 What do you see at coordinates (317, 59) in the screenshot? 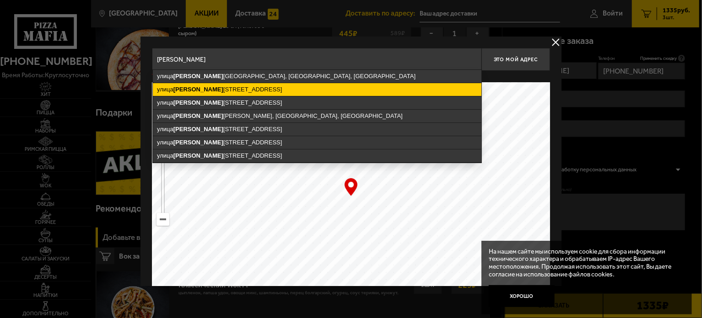
I see `input: Введите адрес доставки` at bounding box center [317, 59].